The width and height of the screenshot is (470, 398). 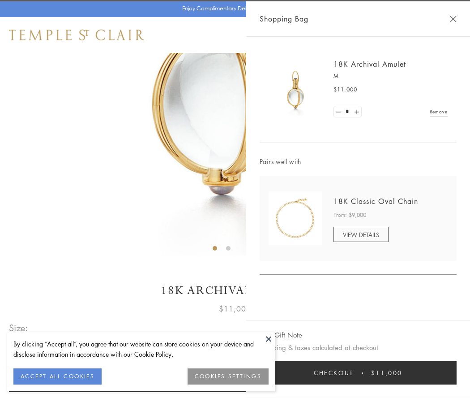 I want to click on h1: 18K Archival Amulet, so click(x=235, y=290).